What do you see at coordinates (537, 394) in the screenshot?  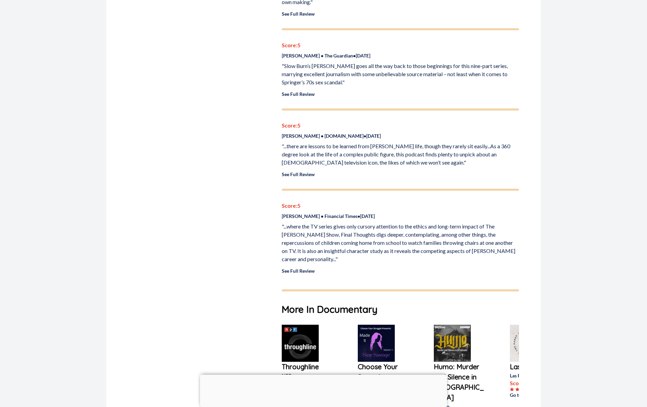 I see `p: Go to Podcast` at bounding box center [537, 394].